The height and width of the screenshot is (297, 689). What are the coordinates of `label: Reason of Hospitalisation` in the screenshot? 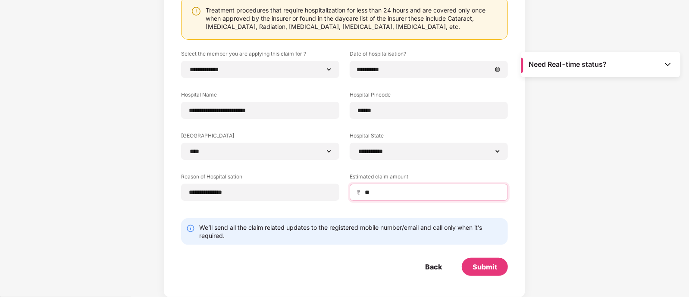 It's located at (260, 178).